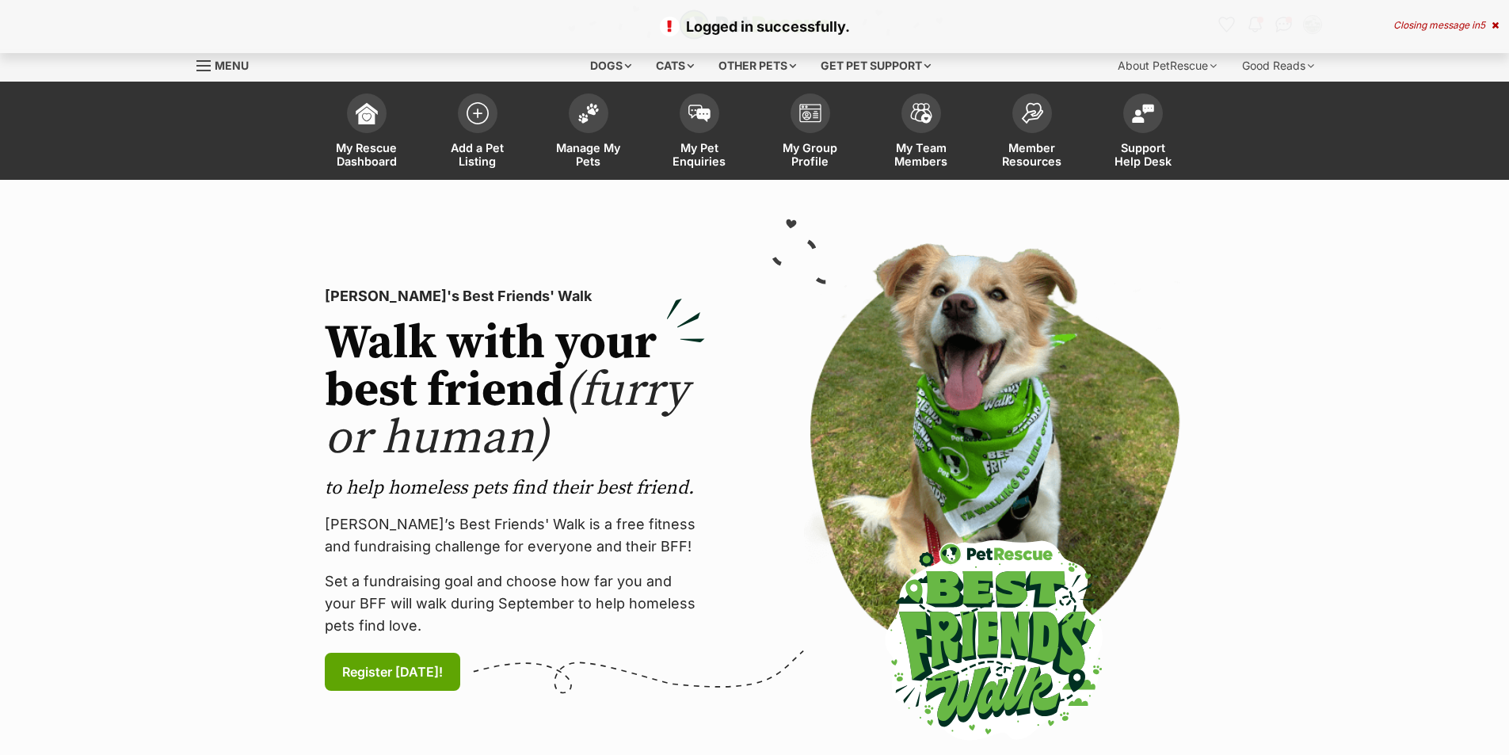  Describe the element at coordinates (1143, 154) in the screenshot. I see `span: Support Help Desk` at that location.